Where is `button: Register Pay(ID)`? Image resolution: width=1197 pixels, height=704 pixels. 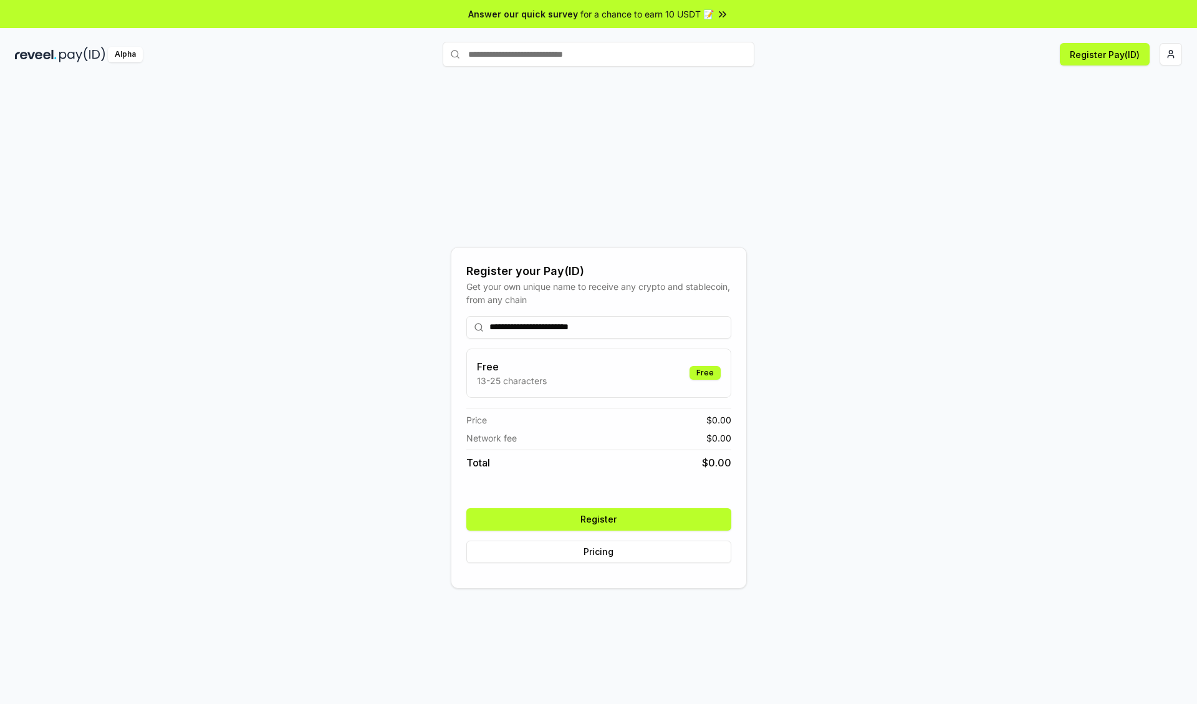
button: Register Pay(ID) is located at coordinates (1105, 54).